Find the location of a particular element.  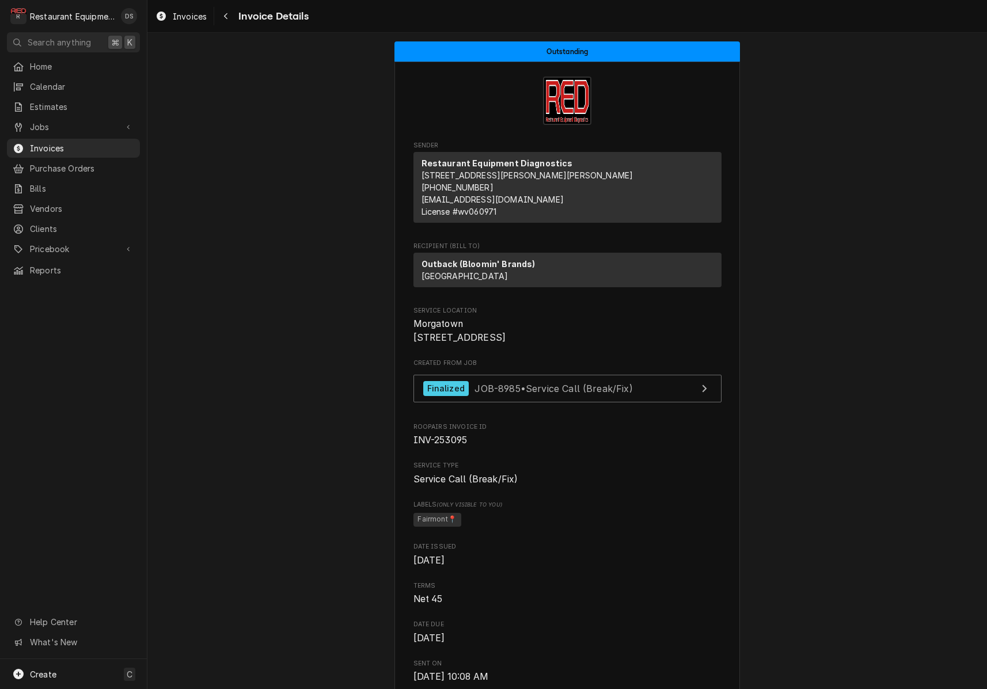

a: Calendar is located at coordinates (73, 86).